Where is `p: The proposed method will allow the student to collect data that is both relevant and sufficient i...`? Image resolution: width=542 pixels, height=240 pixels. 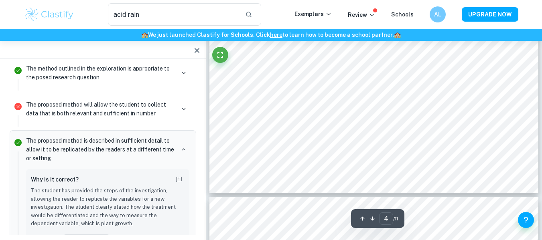
p: The proposed method will allow the student to collect data that is both relevant and sufficient i... is located at coordinates (100, 109).